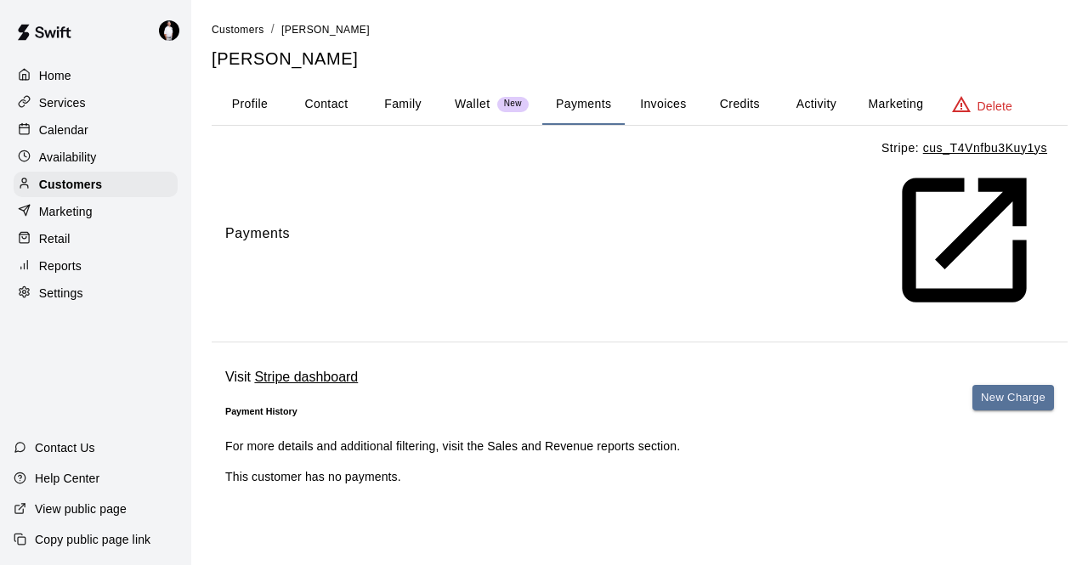  Describe the element at coordinates (71, 184) in the screenshot. I see `p: Customers` at that location.